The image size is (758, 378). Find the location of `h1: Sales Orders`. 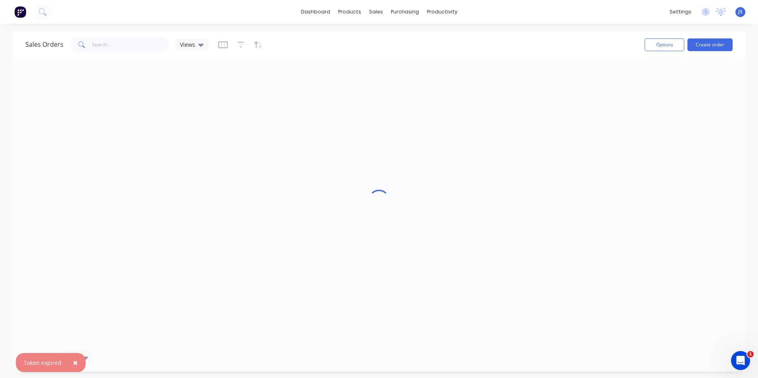

h1: Sales Orders is located at coordinates (44, 44).